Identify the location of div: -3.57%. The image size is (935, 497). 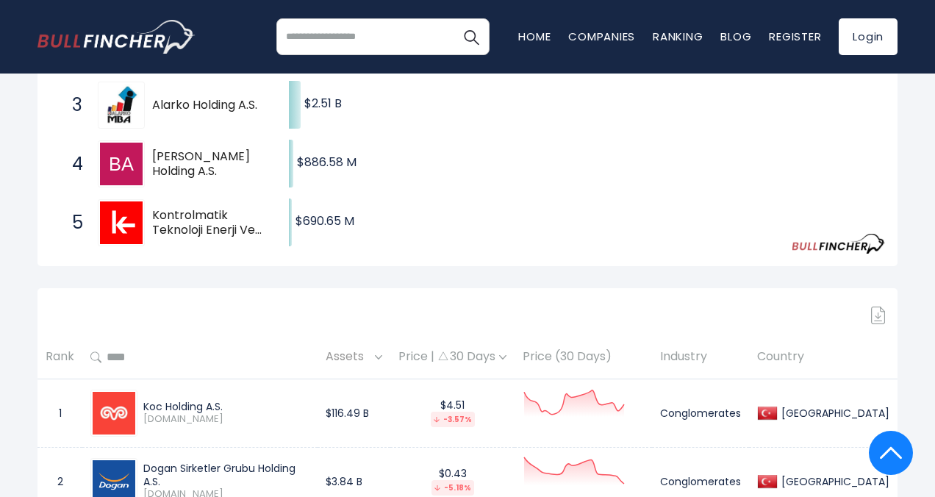
(453, 419).